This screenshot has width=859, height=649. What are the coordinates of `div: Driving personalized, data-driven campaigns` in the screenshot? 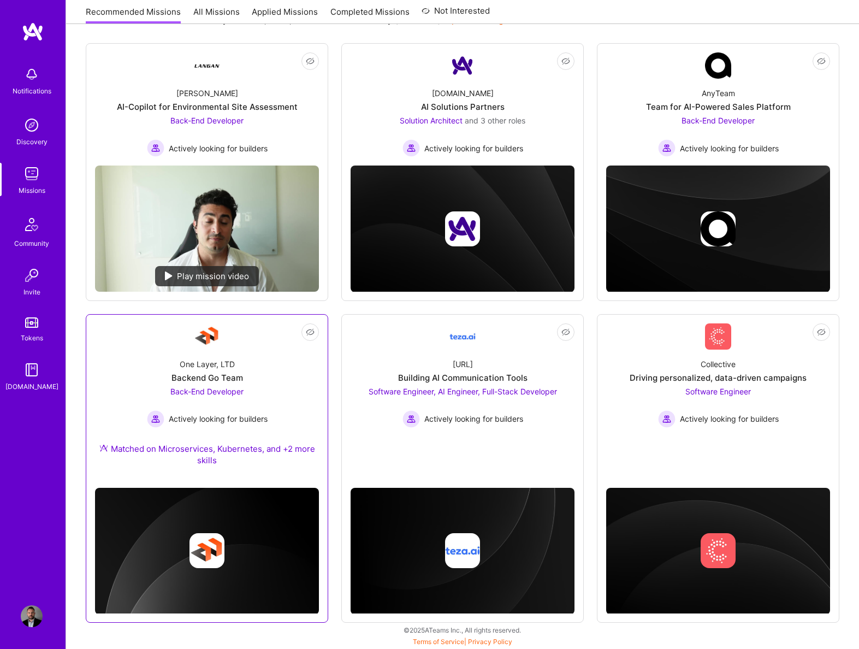 It's located at (718, 377).